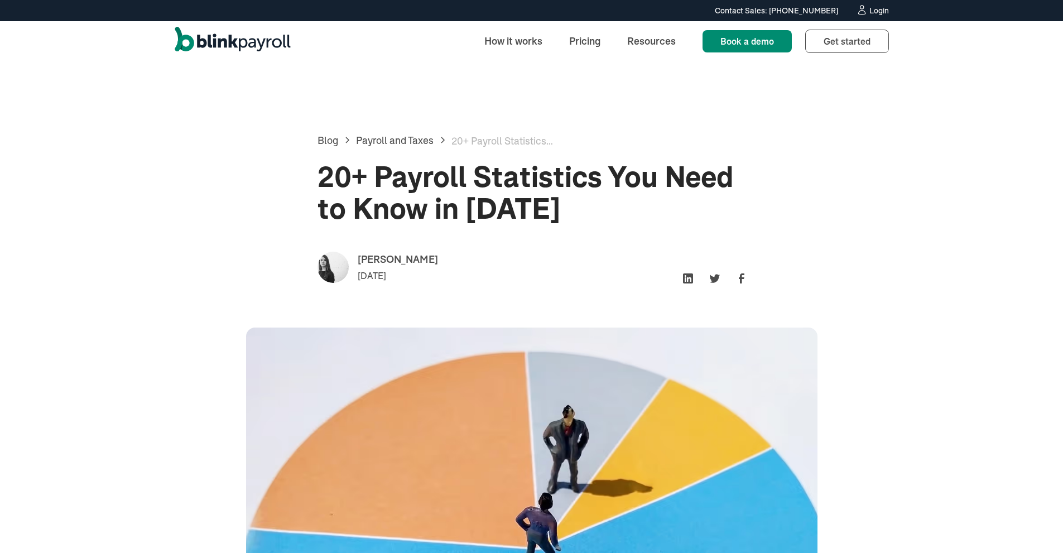 This screenshot has height=553, width=1063. I want to click on span: Book a demo, so click(747, 41).